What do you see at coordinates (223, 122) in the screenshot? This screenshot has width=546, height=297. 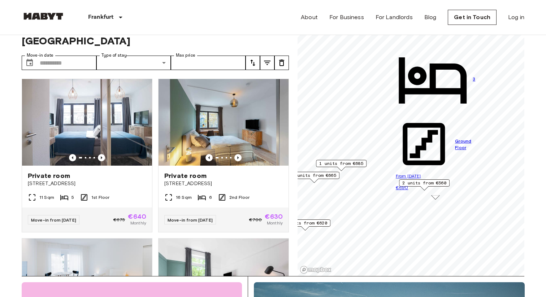 I see `img: Marketing picture of unit DE-04-042-002-04HF` at bounding box center [223, 122].